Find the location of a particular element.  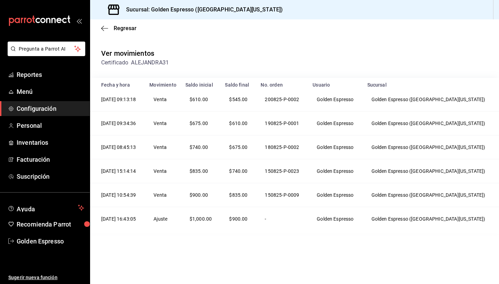

span: Configuración is located at coordinates (50, 109).